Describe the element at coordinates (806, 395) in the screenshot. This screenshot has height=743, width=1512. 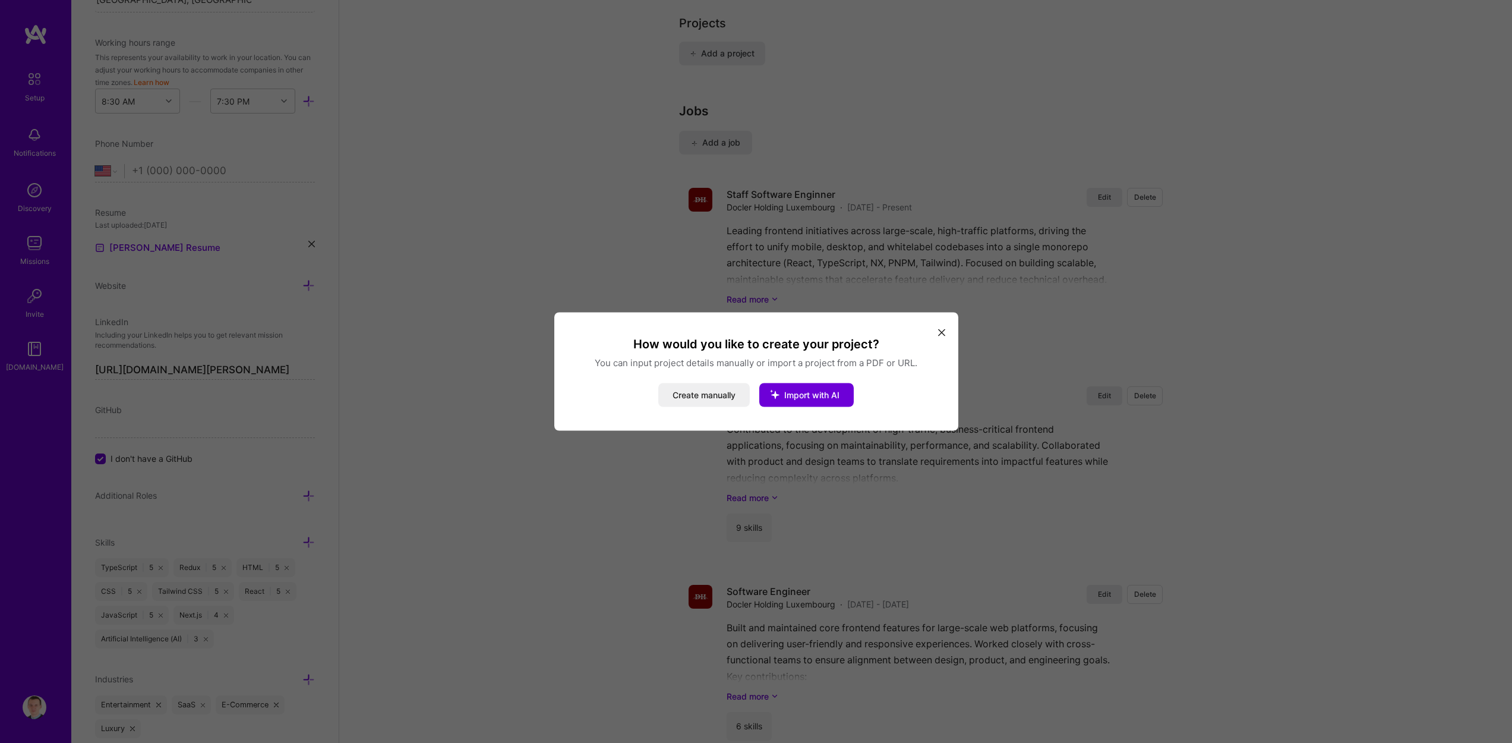
I see `button: Import with AI` at that location.